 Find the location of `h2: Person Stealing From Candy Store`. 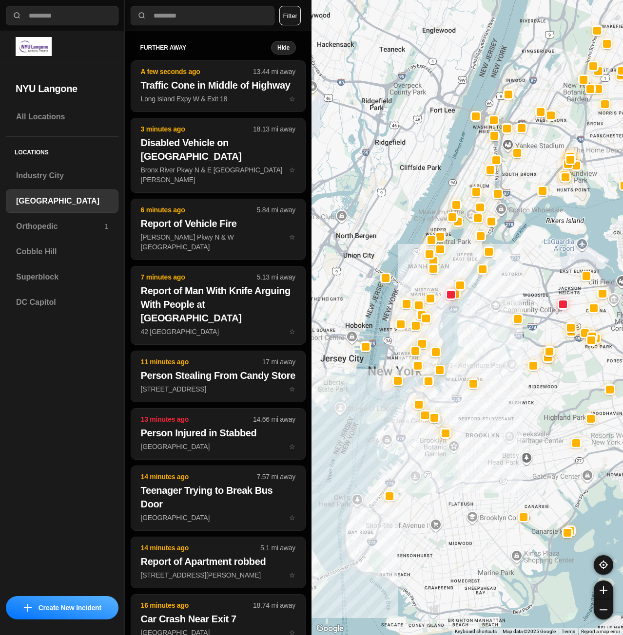

h2: Person Stealing From Candy Store is located at coordinates (218, 376).